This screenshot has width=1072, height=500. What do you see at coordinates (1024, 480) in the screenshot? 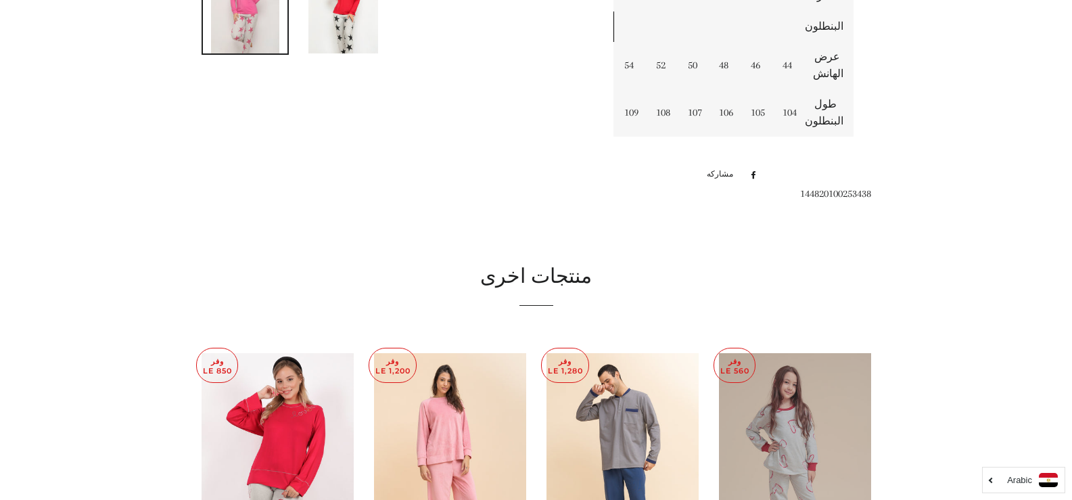
I see `a: Arabic` at bounding box center [1024, 480].